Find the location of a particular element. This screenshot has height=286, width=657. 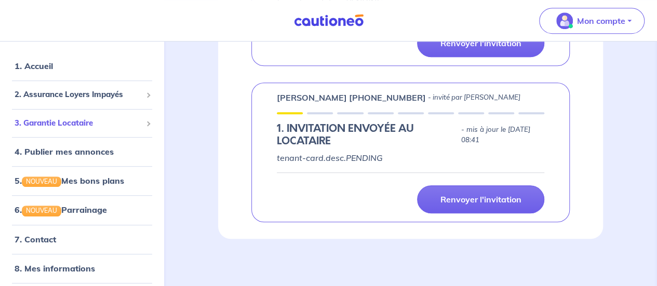

a: 5.NOUVEAUMes bons plans is located at coordinates (69, 181).